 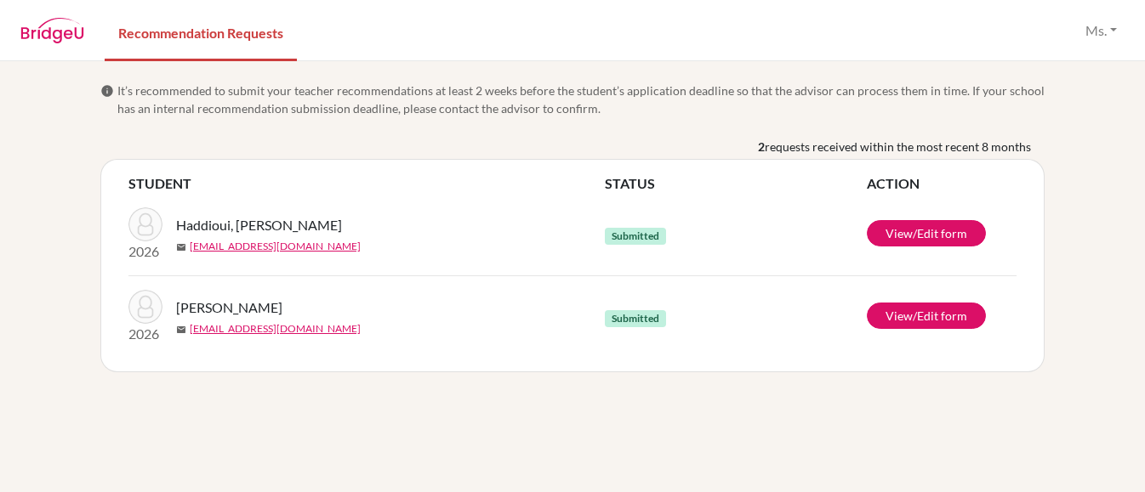 What do you see at coordinates (761, 146) in the screenshot?
I see `b: 2` at bounding box center [761, 146].